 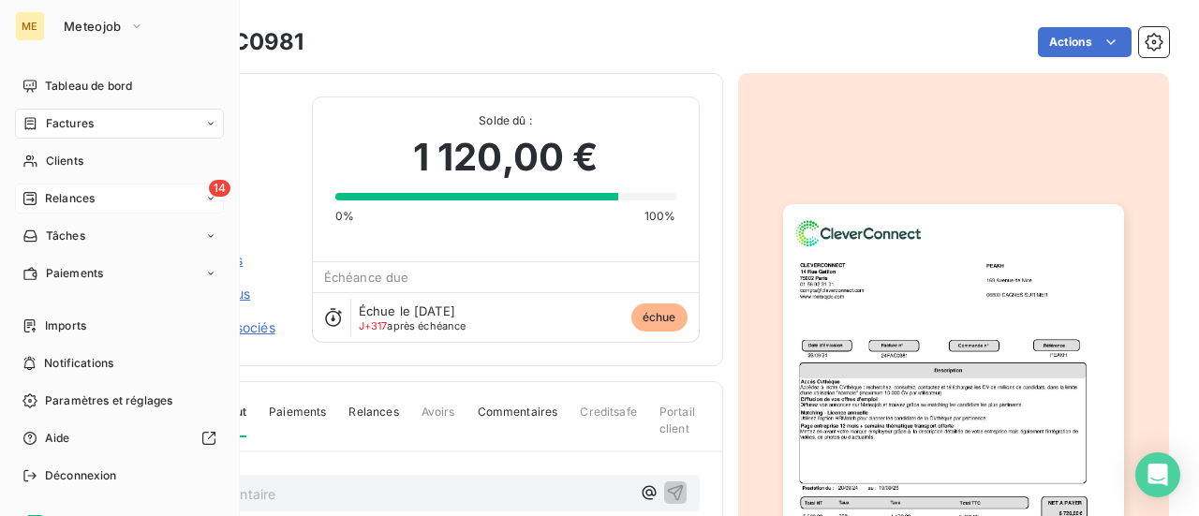 I want to click on span: Solde dû :, so click(x=506, y=121).